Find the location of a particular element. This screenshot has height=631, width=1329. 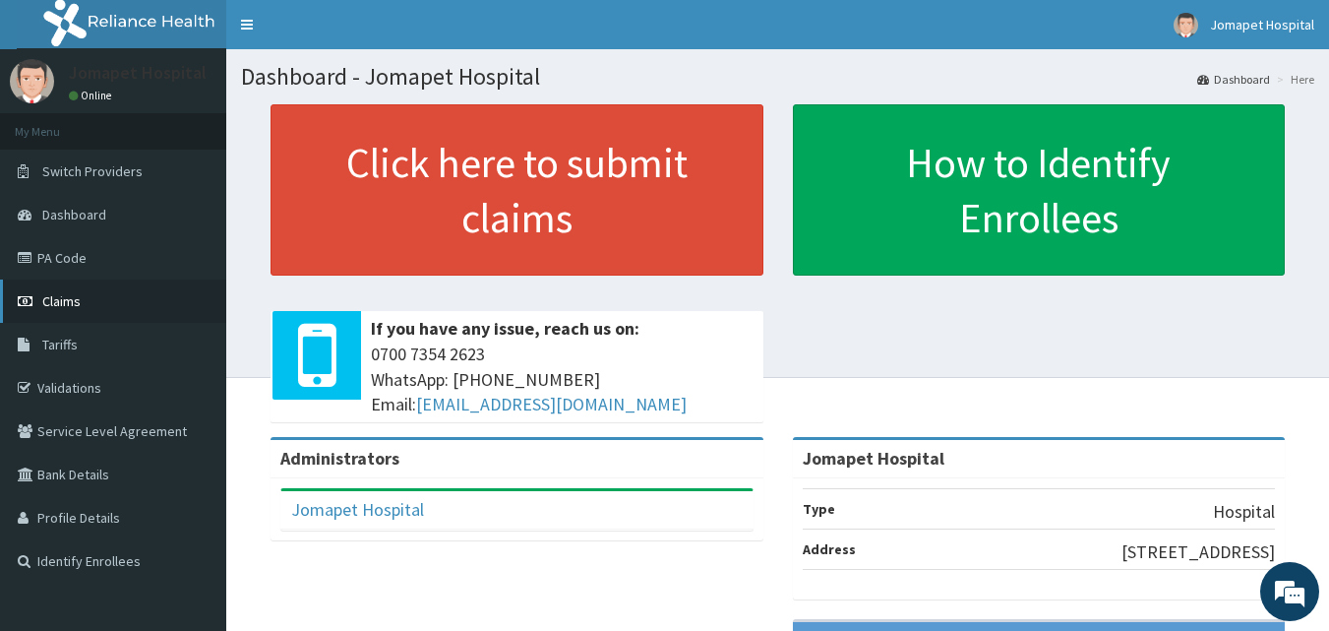

b: If you have any issue, reach us on: is located at coordinates (505, 328).